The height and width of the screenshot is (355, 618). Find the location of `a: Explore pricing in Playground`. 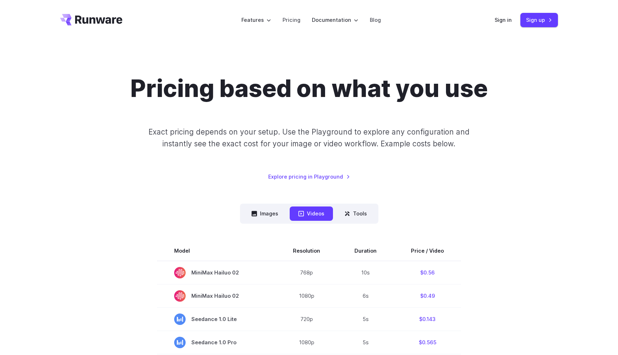

a: Explore pricing in Playground is located at coordinates (309, 176).